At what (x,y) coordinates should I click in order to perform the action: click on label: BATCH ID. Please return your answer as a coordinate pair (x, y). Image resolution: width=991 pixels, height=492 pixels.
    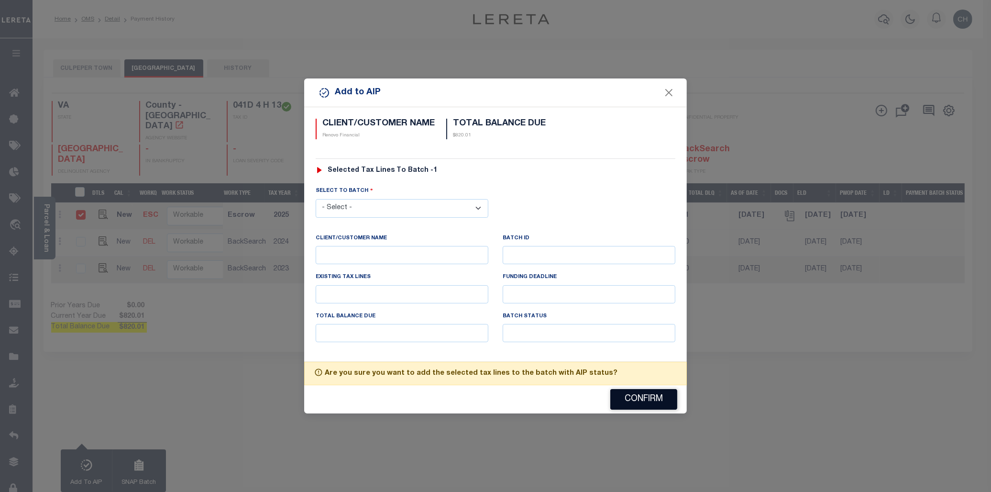
    Looking at the image, I should click on (516, 238).